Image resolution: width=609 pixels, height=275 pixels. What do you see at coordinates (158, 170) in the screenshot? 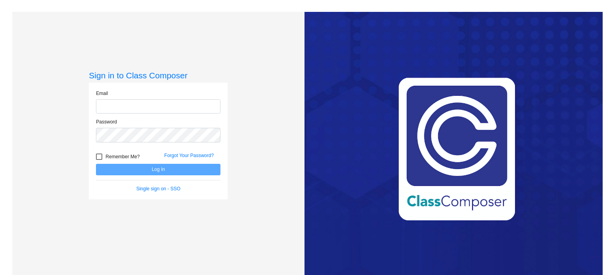
I see `button: Log In` at bounding box center [158, 170].